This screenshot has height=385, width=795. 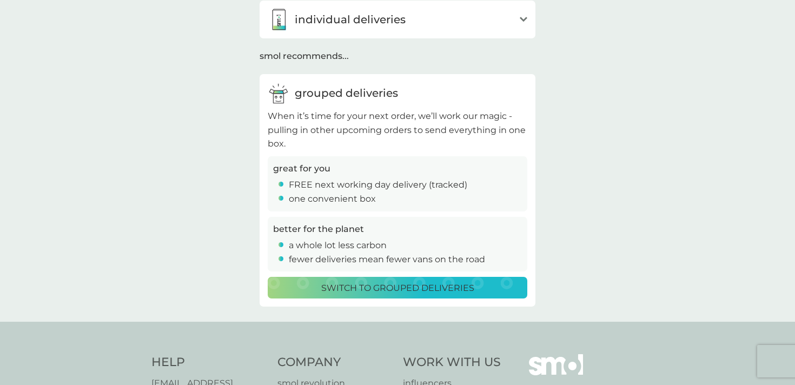 What do you see at coordinates (350, 19) in the screenshot?
I see `p: individual deliveries` at bounding box center [350, 19].